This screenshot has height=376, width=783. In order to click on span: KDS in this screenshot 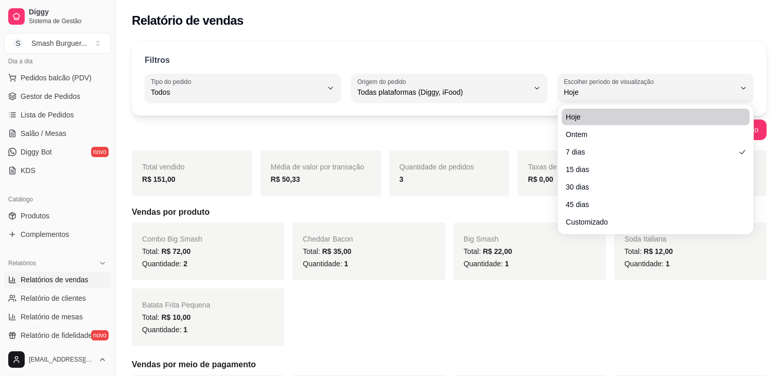, I will do `click(28, 170)`.